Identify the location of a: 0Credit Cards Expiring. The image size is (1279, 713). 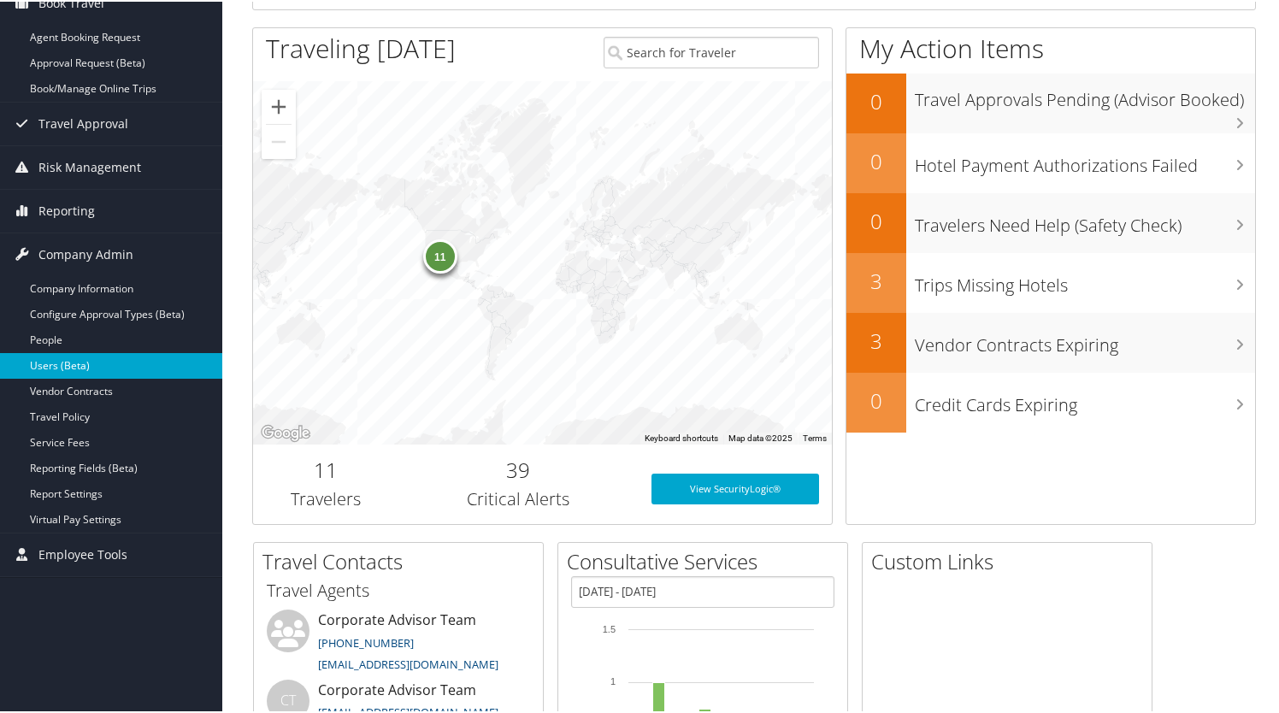
(1051, 401).